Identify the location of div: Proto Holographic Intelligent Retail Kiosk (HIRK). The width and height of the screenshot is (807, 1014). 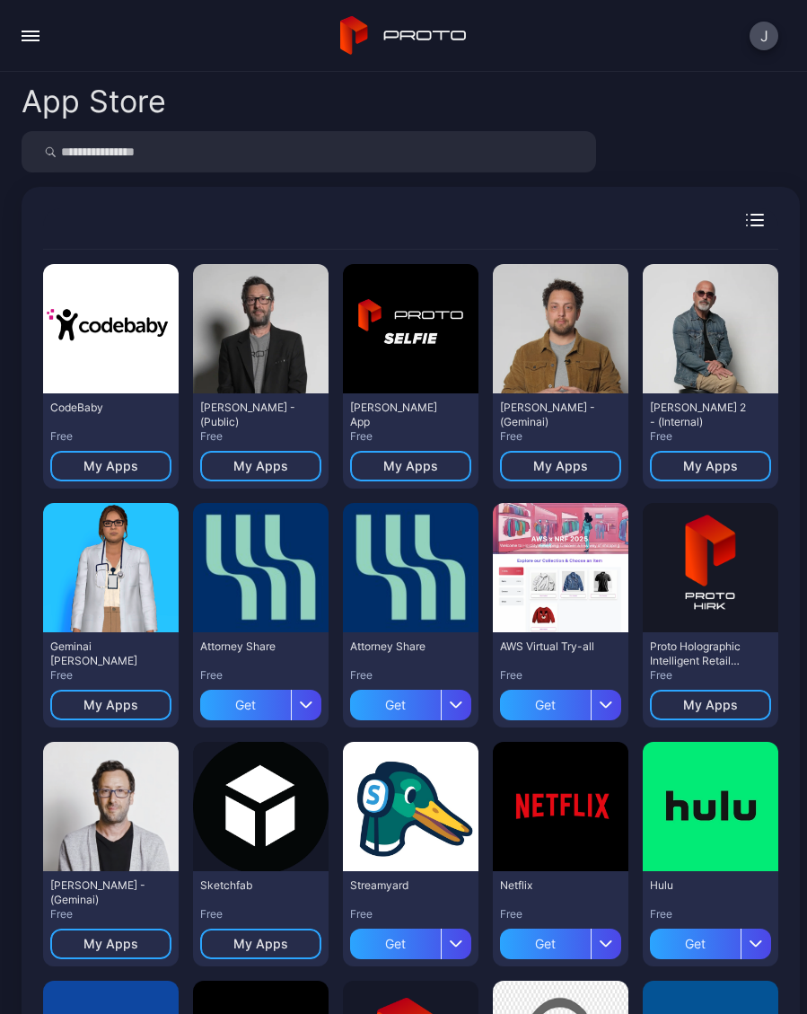
(699, 654).